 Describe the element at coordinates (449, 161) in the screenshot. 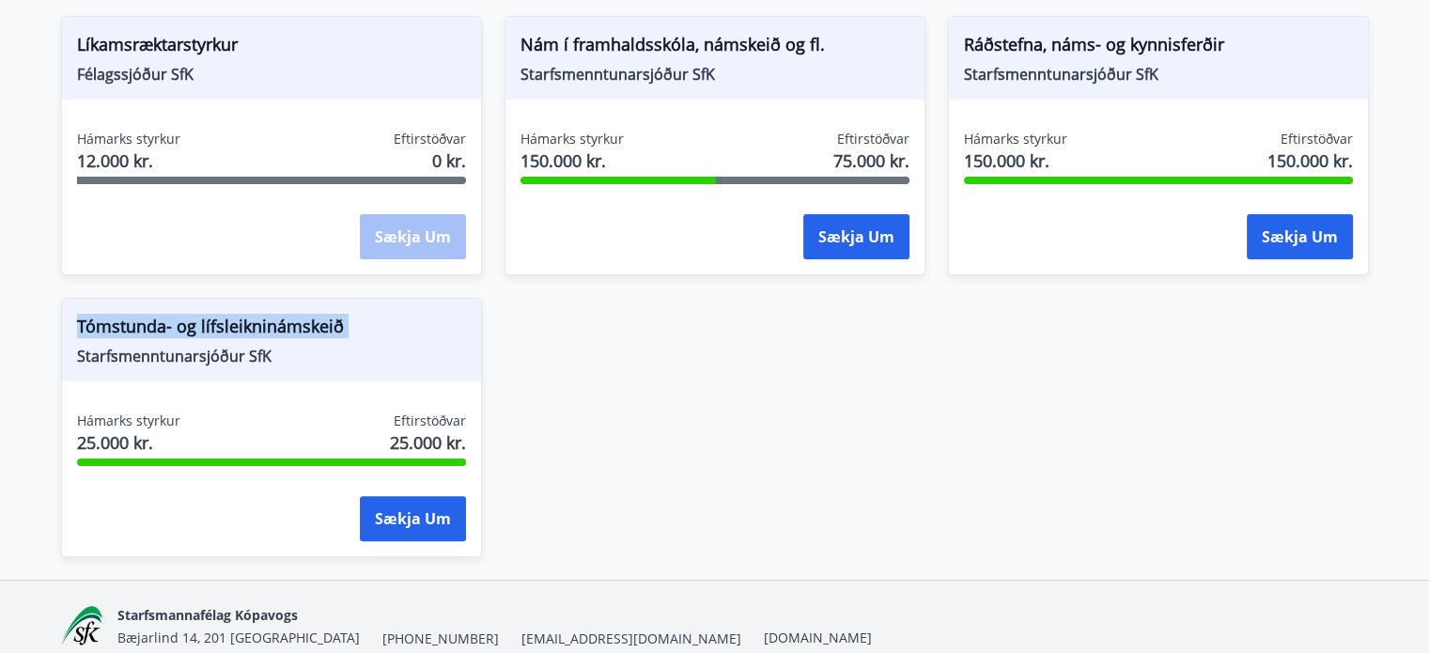

I see `span: 0 kr.` at that location.